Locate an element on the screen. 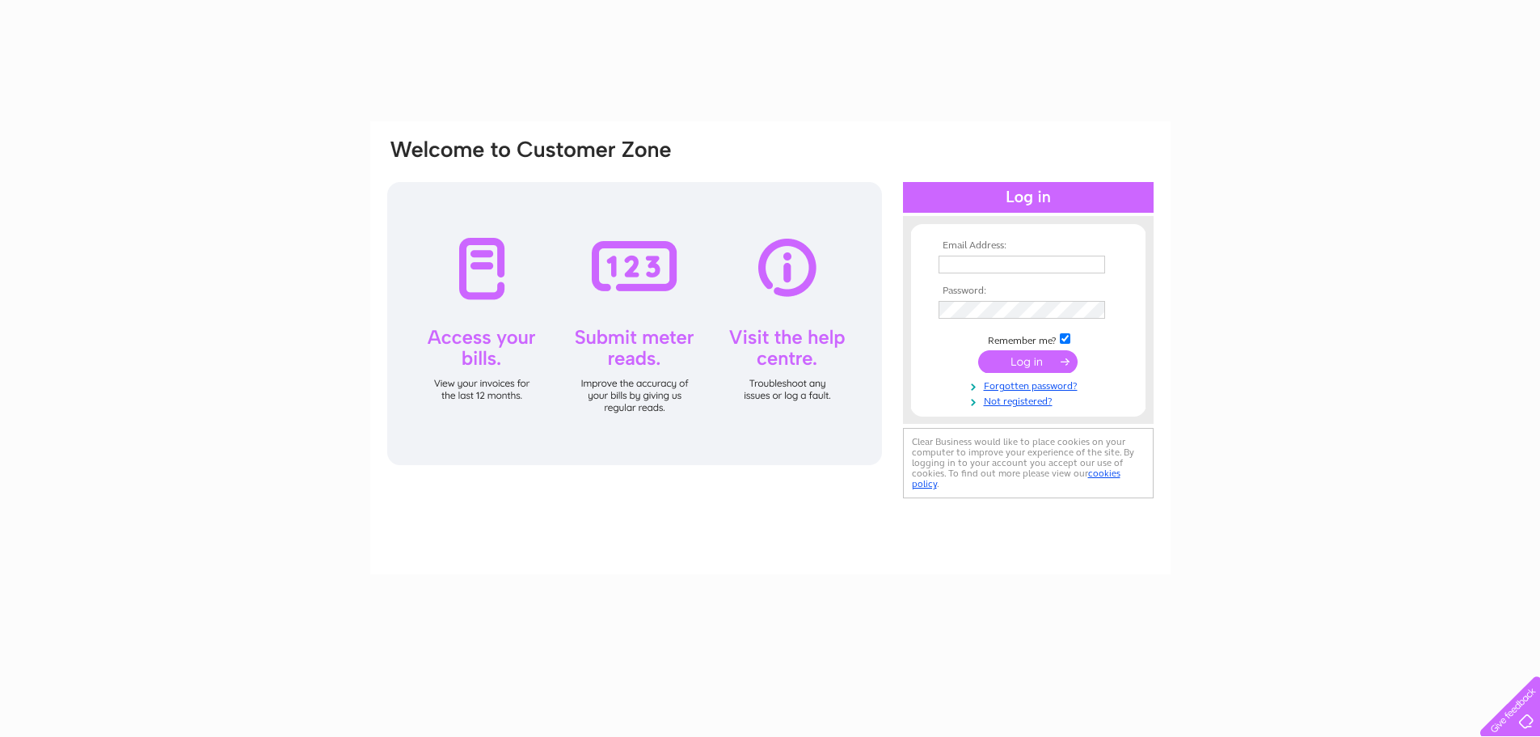  a: cookies policy is located at coordinates (1016, 478).